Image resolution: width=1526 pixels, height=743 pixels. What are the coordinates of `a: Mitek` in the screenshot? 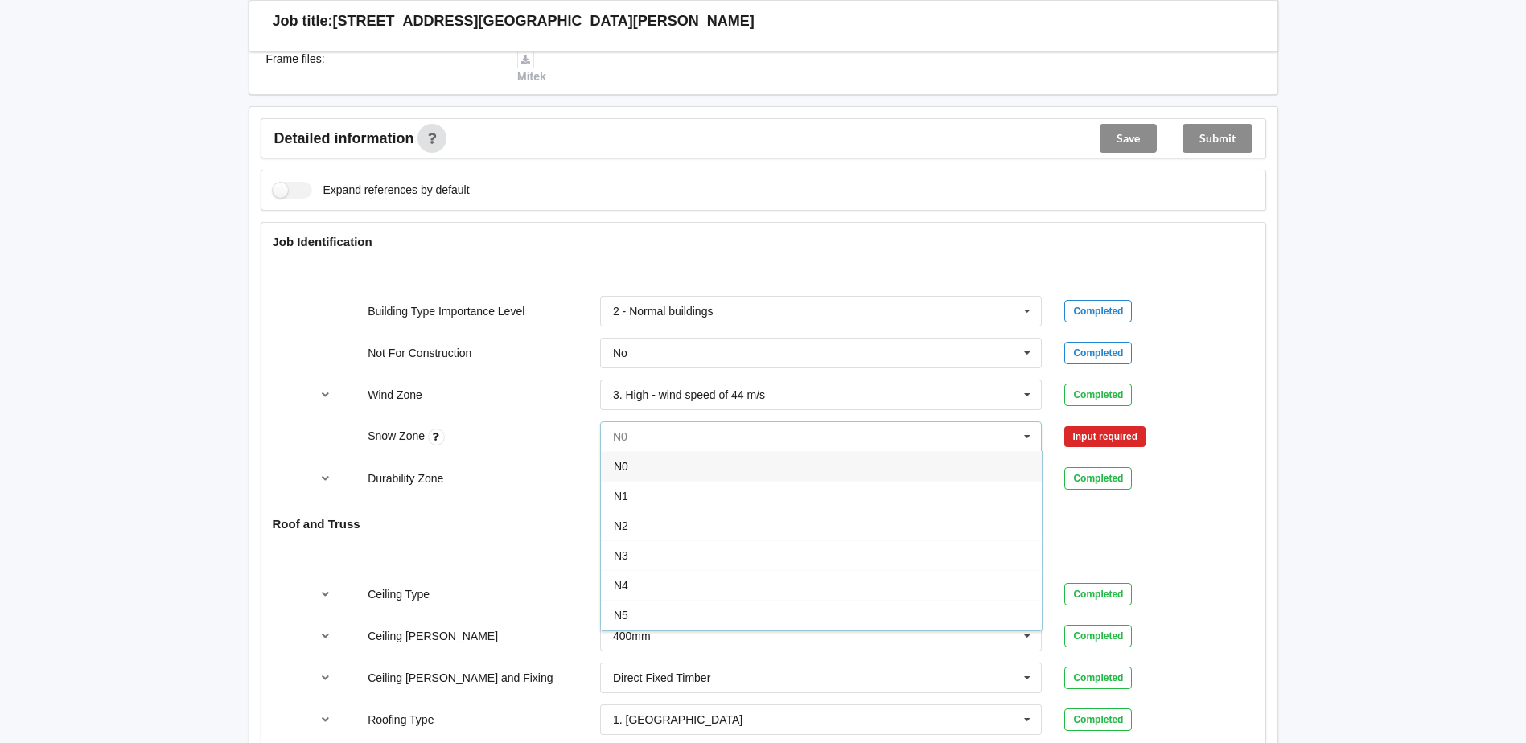 It's located at (532, 68).